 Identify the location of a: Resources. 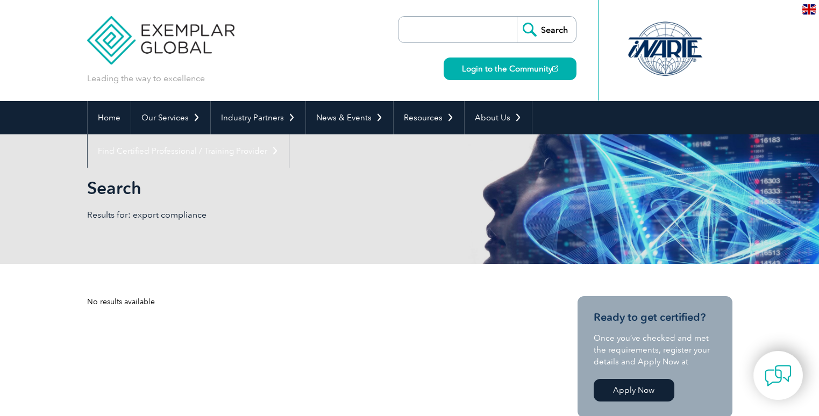
(429, 118).